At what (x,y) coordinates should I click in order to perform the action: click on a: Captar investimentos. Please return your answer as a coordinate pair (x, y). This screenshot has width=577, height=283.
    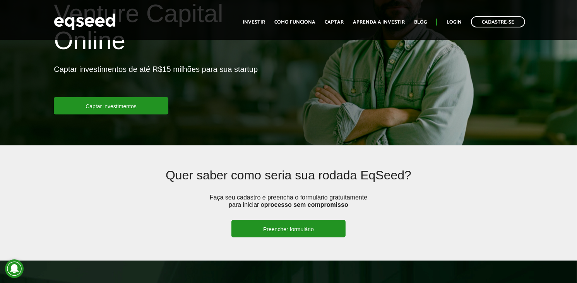
    Looking at the image, I should click on (111, 106).